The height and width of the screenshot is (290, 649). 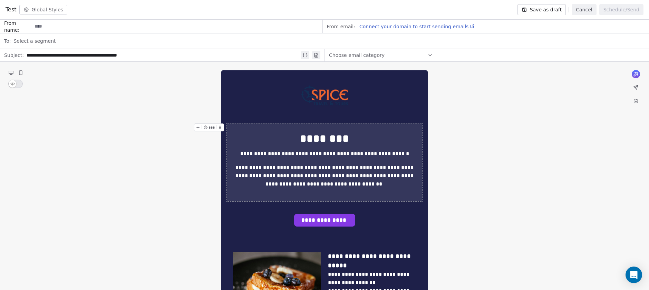 I want to click on span: Test, so click(x=11, y=10).